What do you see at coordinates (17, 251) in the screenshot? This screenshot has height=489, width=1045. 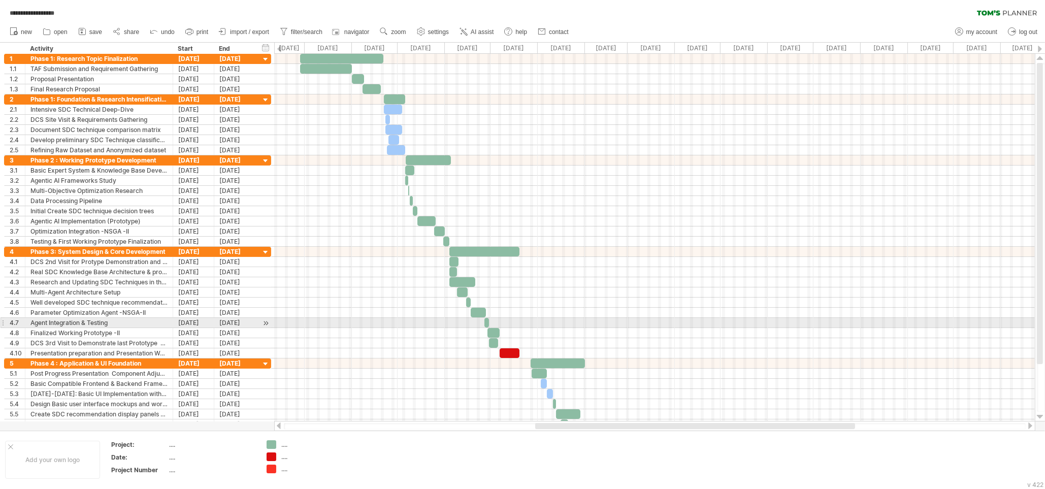 I see `div: 4` at bounding box center [17, 251].